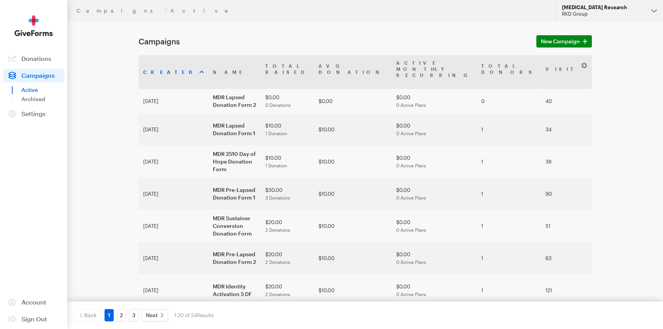 The image size is (663, 329). What do you see at coordinates (565, 258) in the screenshot?
I see `td: 63` at bounding box center [565, 258].